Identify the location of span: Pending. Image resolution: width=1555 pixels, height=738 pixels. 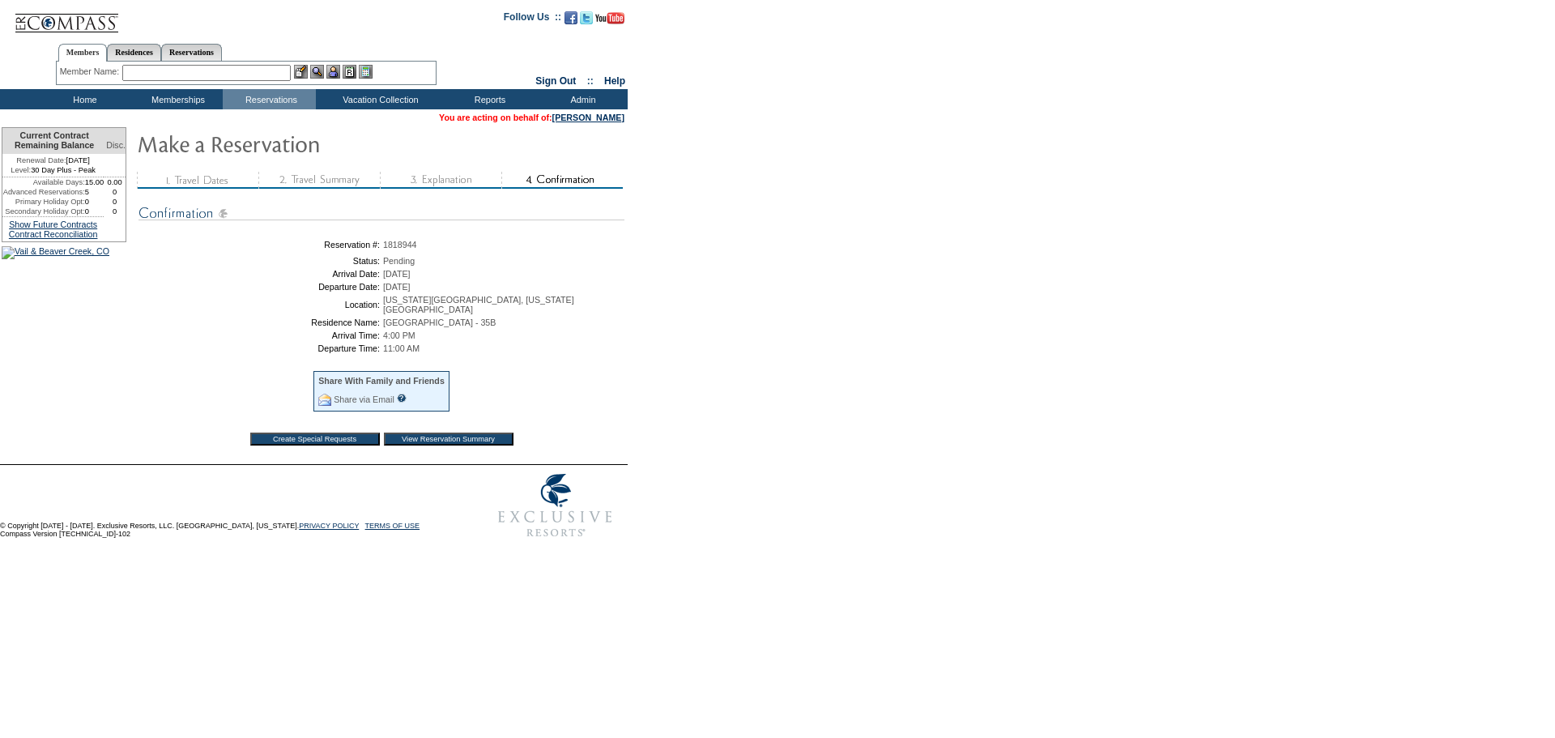
(398, 261).